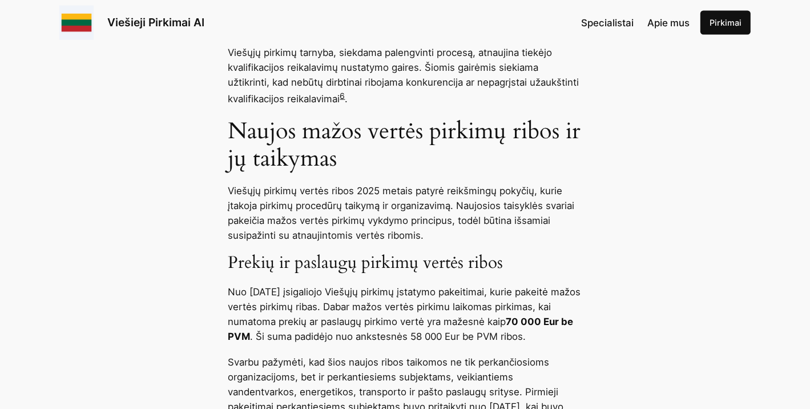  What do you see at coordinates (725, 23) in the screenshot?
I see `a: Pirkimai` at bounding box center [725, 23].